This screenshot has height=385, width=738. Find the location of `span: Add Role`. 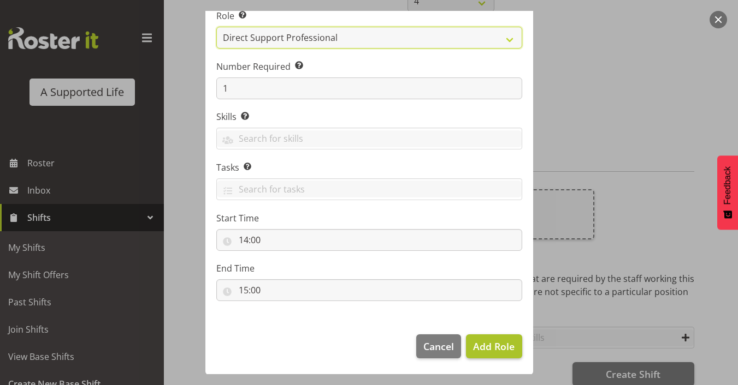

span: Add Role is located at coordinates (494, 347).